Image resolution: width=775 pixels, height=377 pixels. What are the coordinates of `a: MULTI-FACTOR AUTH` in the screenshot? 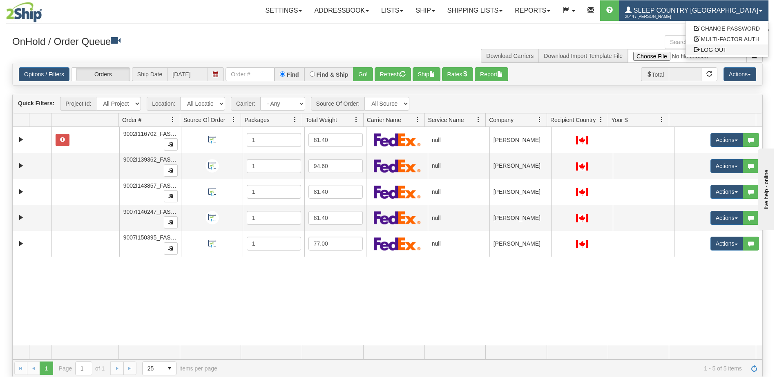 It's located at (726, 39).